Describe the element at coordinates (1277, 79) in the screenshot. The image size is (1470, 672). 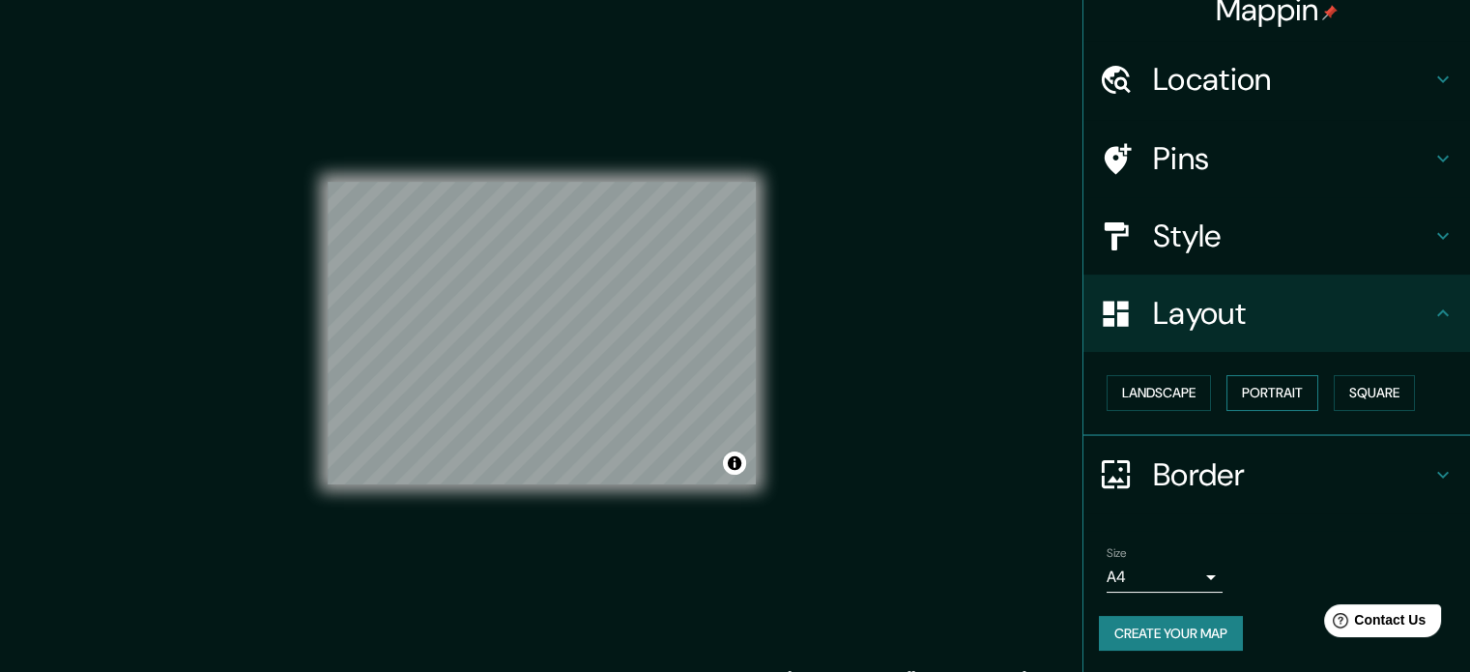
I see `div: Location` at that location.